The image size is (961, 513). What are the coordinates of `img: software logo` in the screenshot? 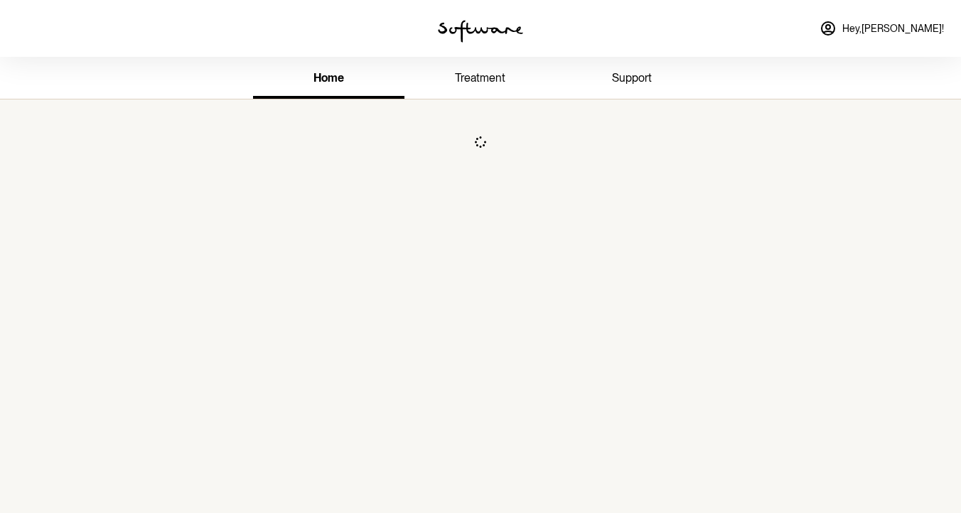 It's located at (481, 31).